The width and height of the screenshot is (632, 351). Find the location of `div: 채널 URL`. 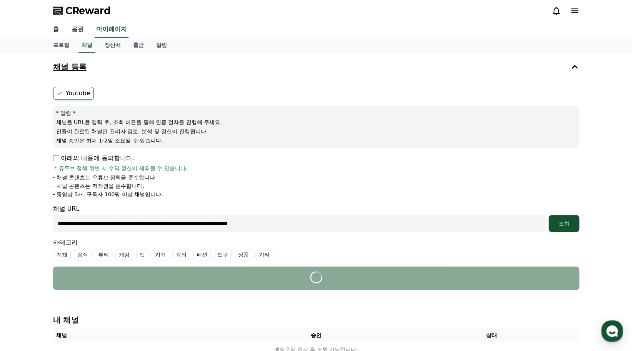

div: 채널 URL is located at coordinates (316, 218).